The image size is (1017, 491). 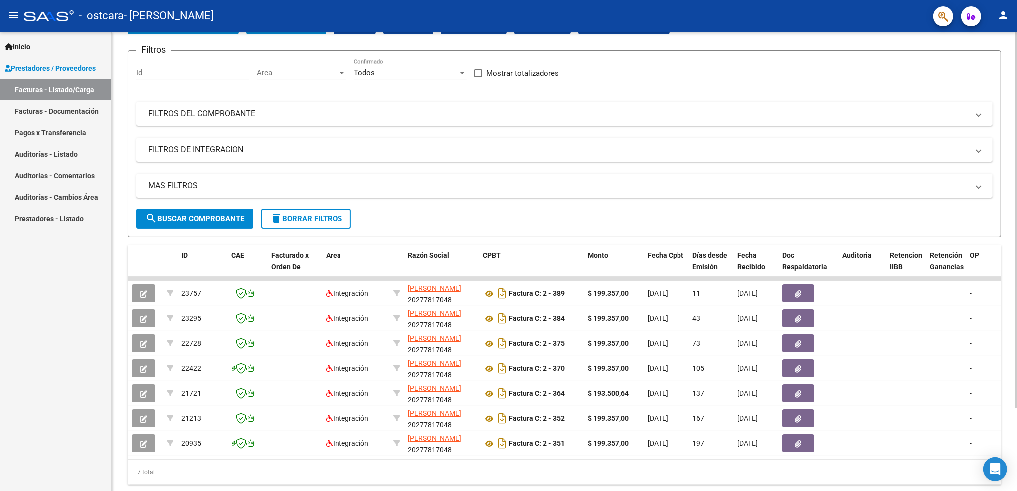 I want to click on span: Mostrar totalizadores, so click(x=522, y=73).